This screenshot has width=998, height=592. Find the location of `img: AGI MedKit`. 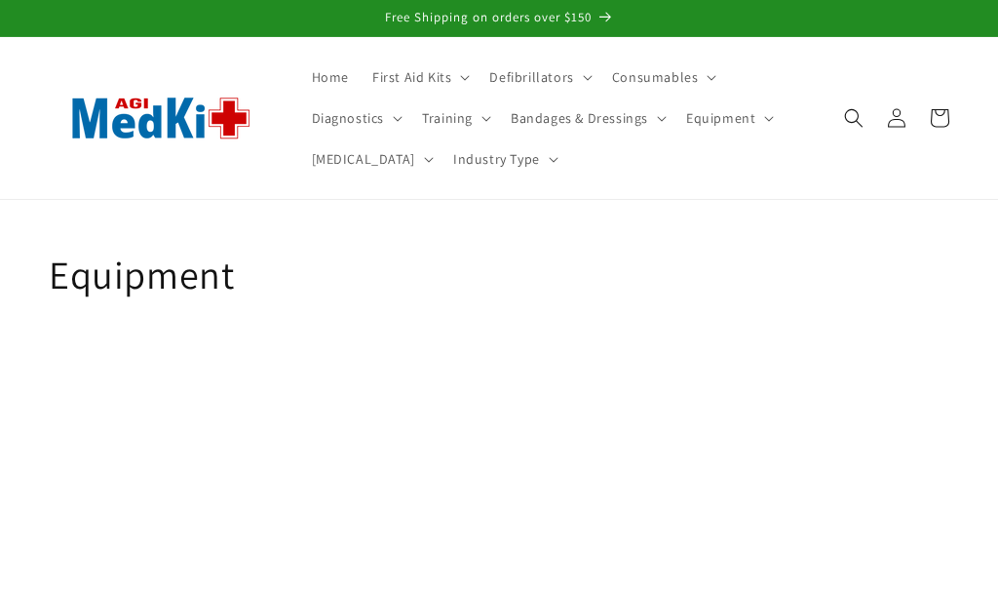

img: AGI MedKit is located at coordinates (161, 118).